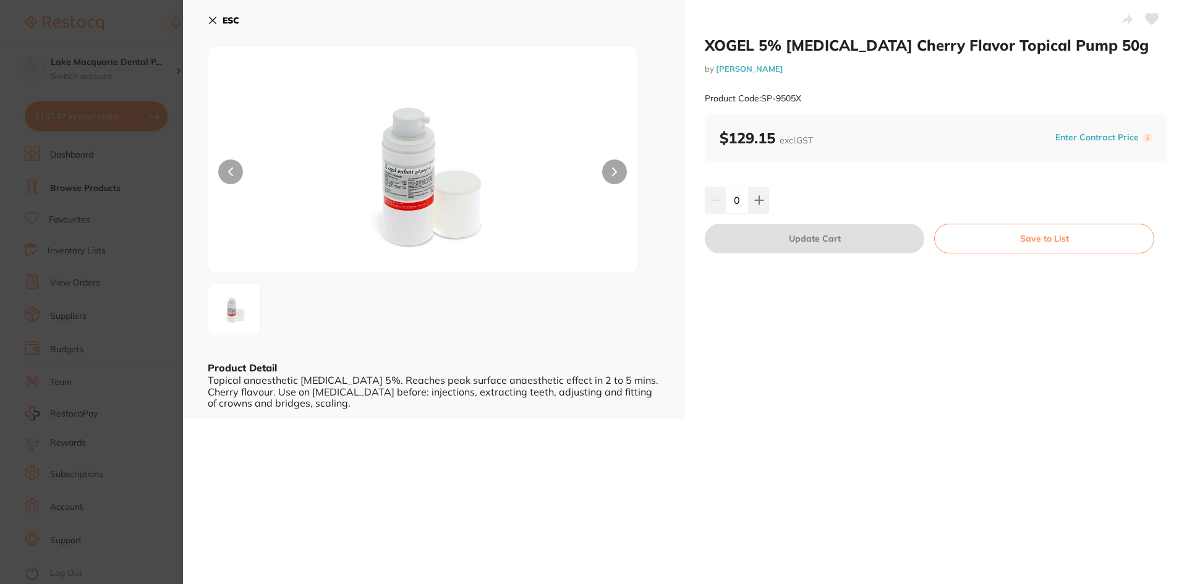 This screenshot has height=584, width=1187. What do you see at coordinates (814, 239) in the screenshot?
I see `button: Update Cart` at bounding box center [814, 239].